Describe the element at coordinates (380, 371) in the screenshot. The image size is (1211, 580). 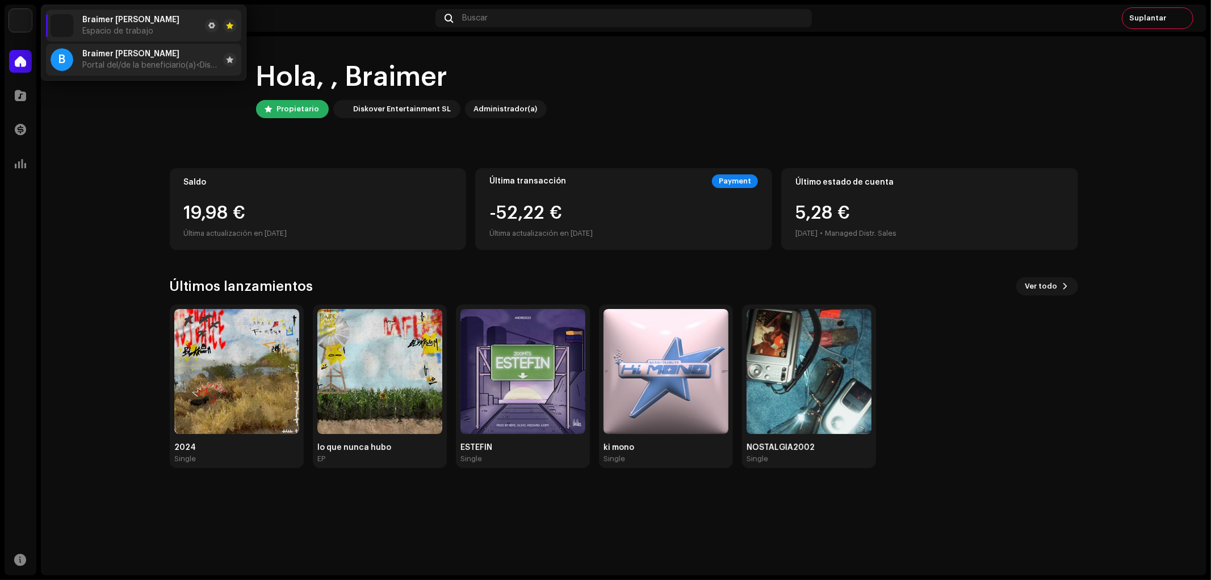
I see `img: e0a0132f-70b4-41f0-a8c6-0bed1e0a7f2f` at that location.